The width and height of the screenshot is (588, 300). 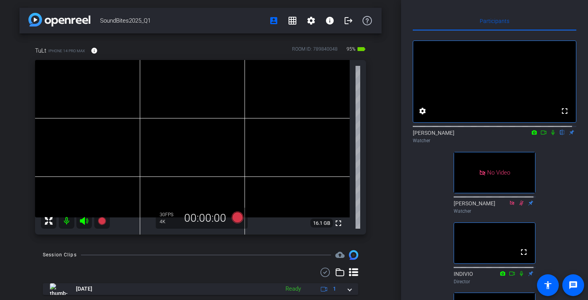 I want to click on span: FPS, so click(x=169, y=215).